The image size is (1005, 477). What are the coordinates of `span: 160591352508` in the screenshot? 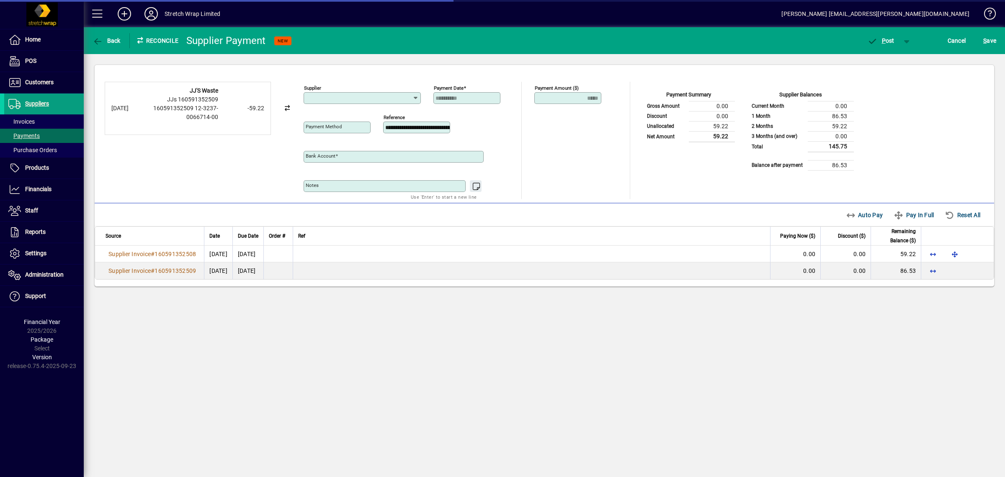 It's located at (175, 254).